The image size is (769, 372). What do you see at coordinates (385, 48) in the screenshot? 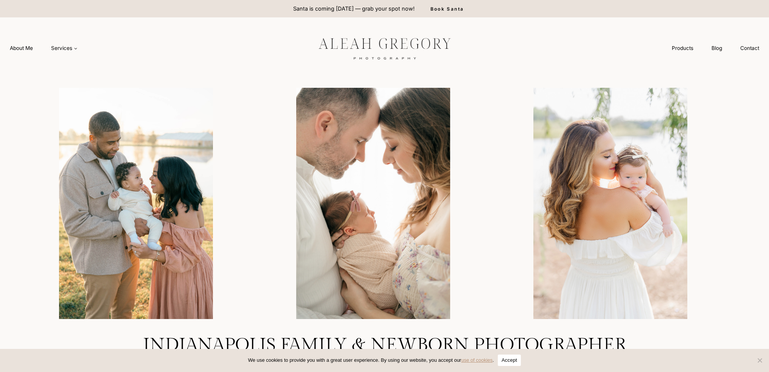
I see `img: aleah gregory logo` at bounding box center [385, 48].